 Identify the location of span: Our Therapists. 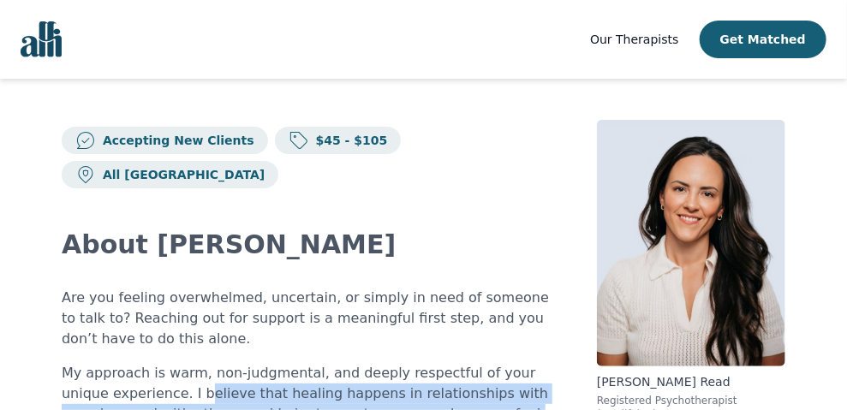
(634, 39).